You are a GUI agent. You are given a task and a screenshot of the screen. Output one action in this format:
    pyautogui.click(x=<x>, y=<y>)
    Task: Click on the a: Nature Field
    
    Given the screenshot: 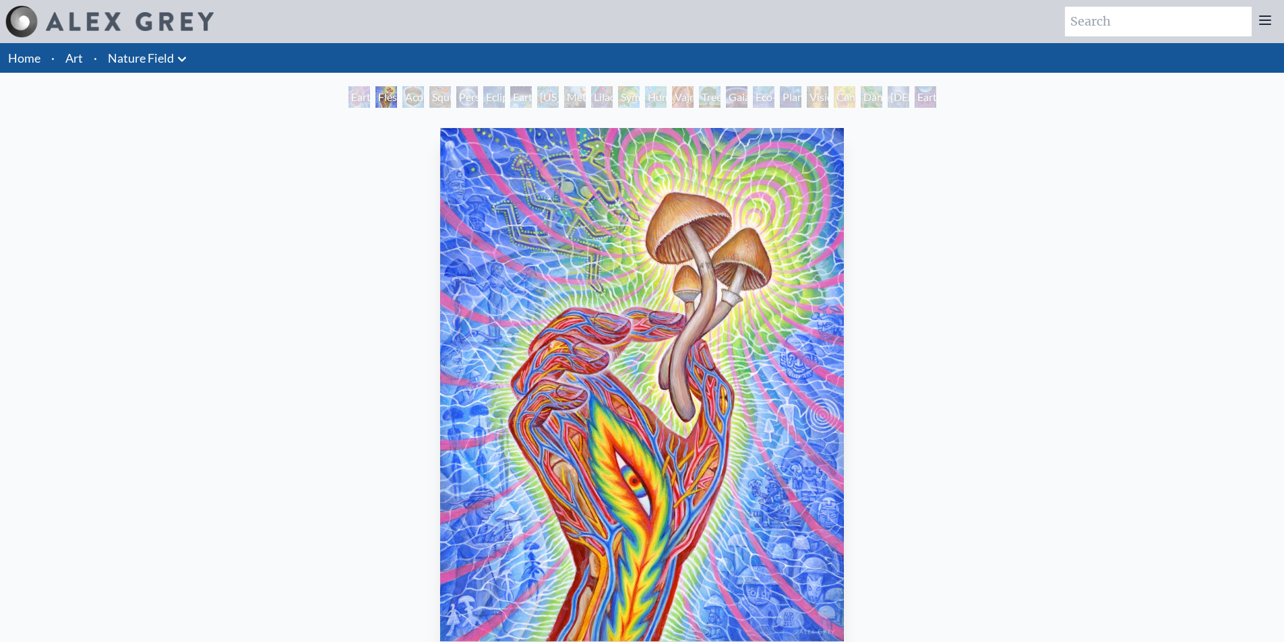 What is the action you would take?
    pyautogui.click(x=141, y=58)
    